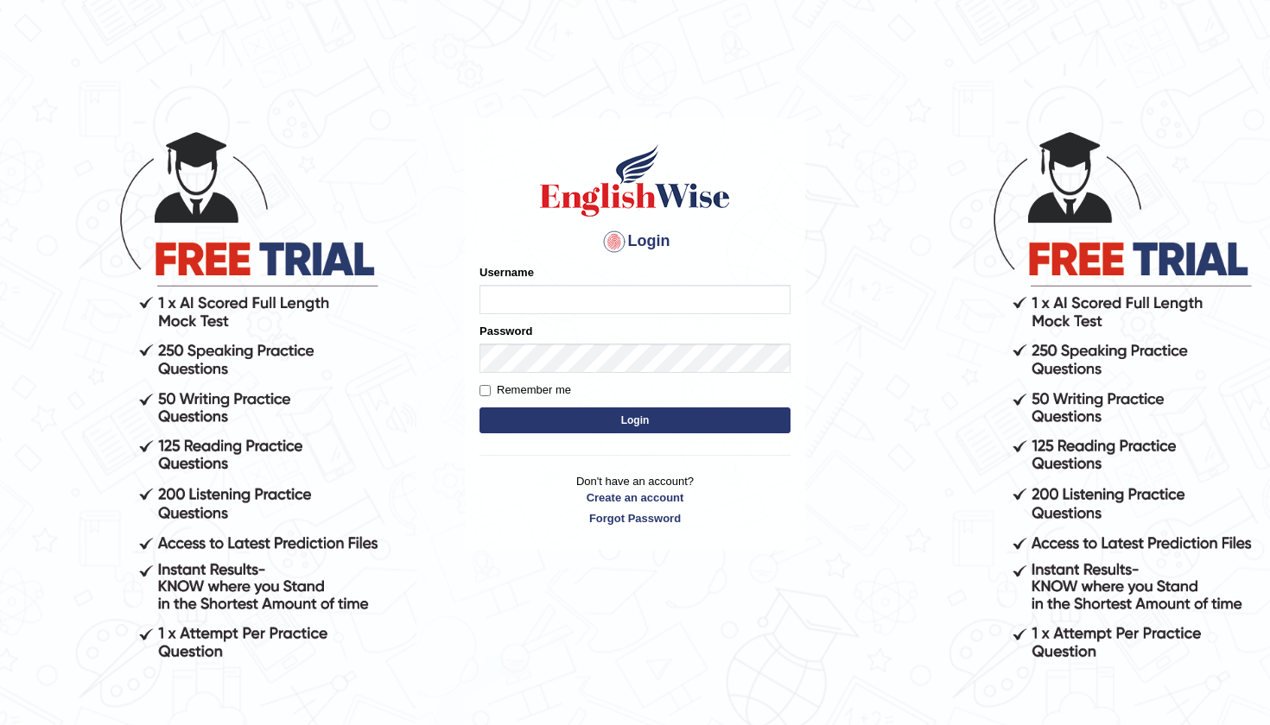 The width and height of the screenshot is (1270, 725). I want to click on label: Password, so click(505, 331).